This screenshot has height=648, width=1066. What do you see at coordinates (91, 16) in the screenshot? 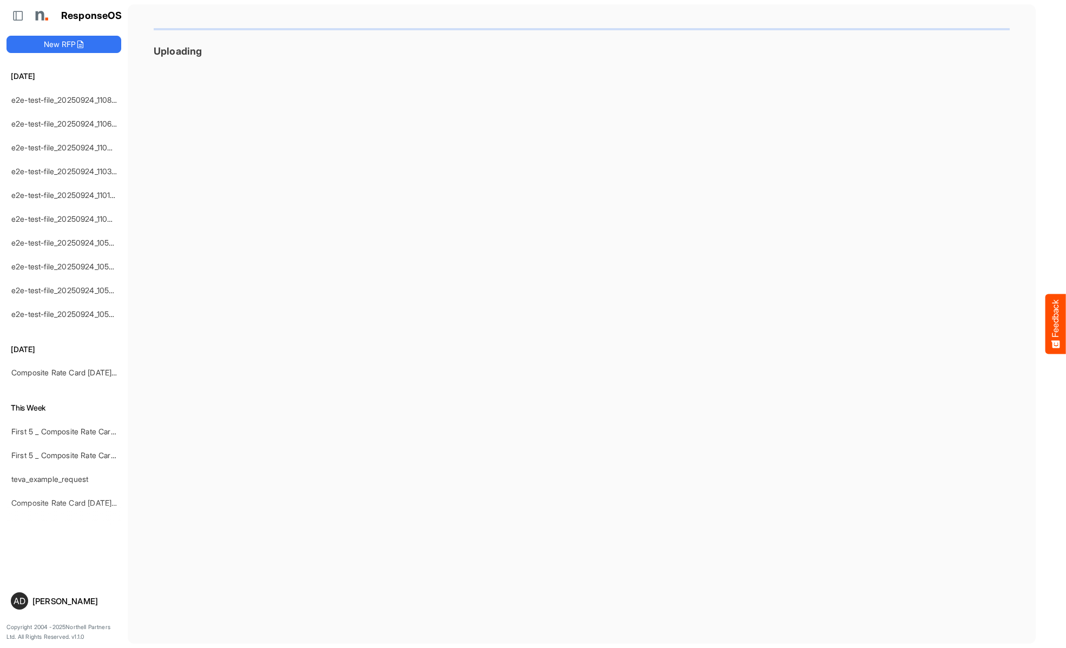
I see `h1: ResponseOS` at bounding box center [91, 16].